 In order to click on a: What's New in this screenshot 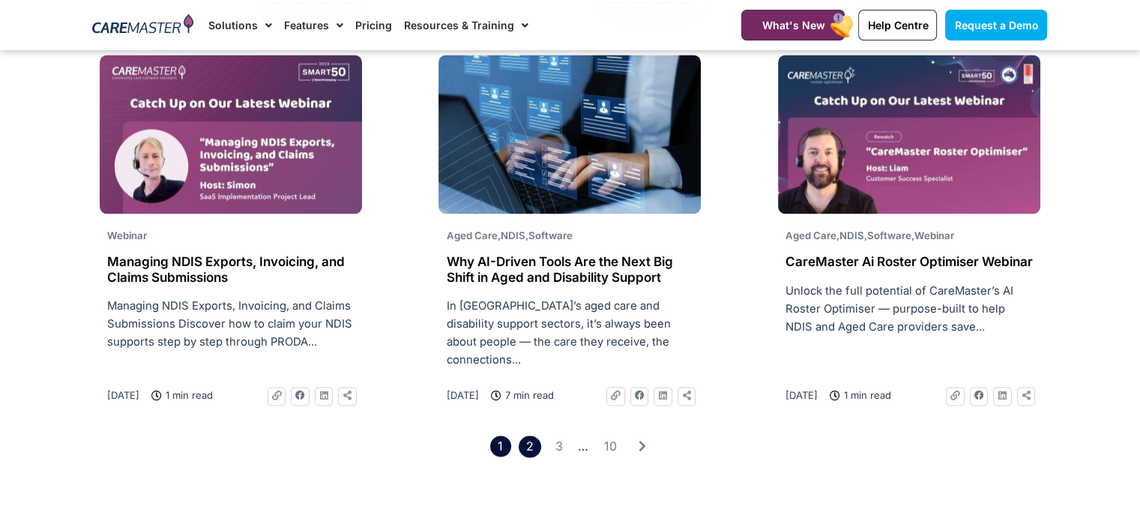, I will do `click(793, 25)`.